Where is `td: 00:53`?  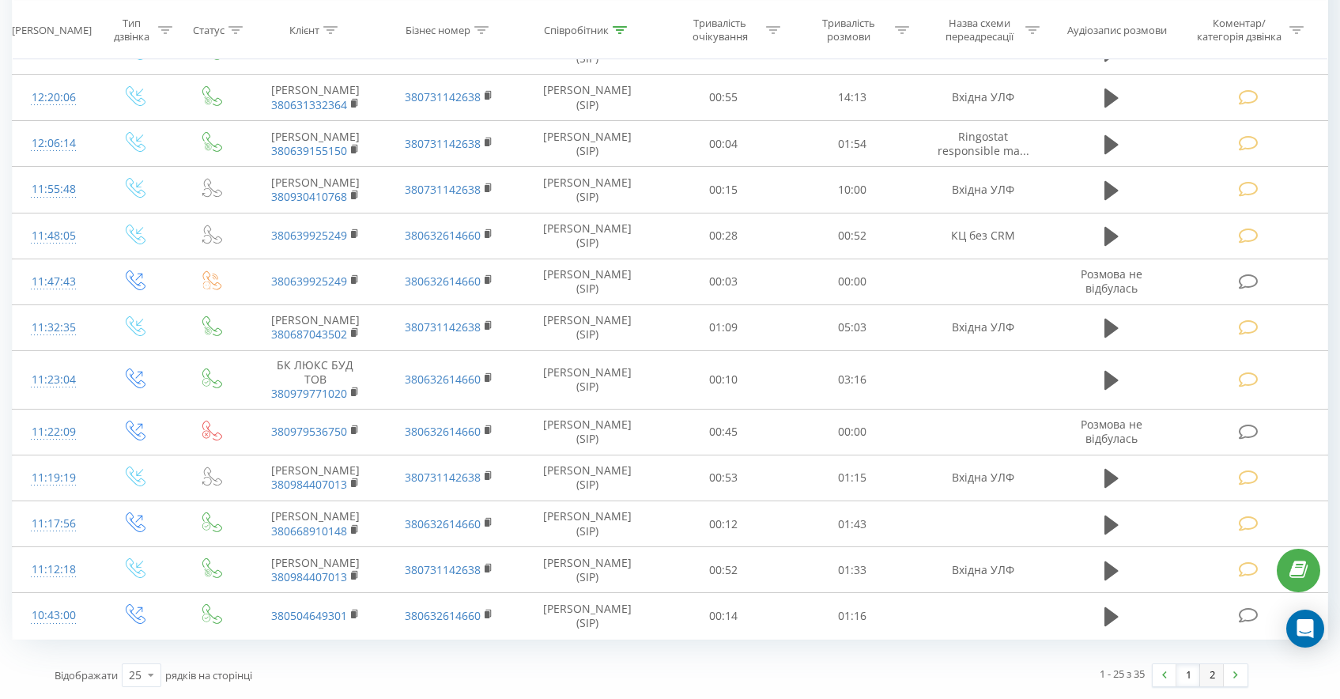
td: 00:53 is located at coordinates (723, 477).